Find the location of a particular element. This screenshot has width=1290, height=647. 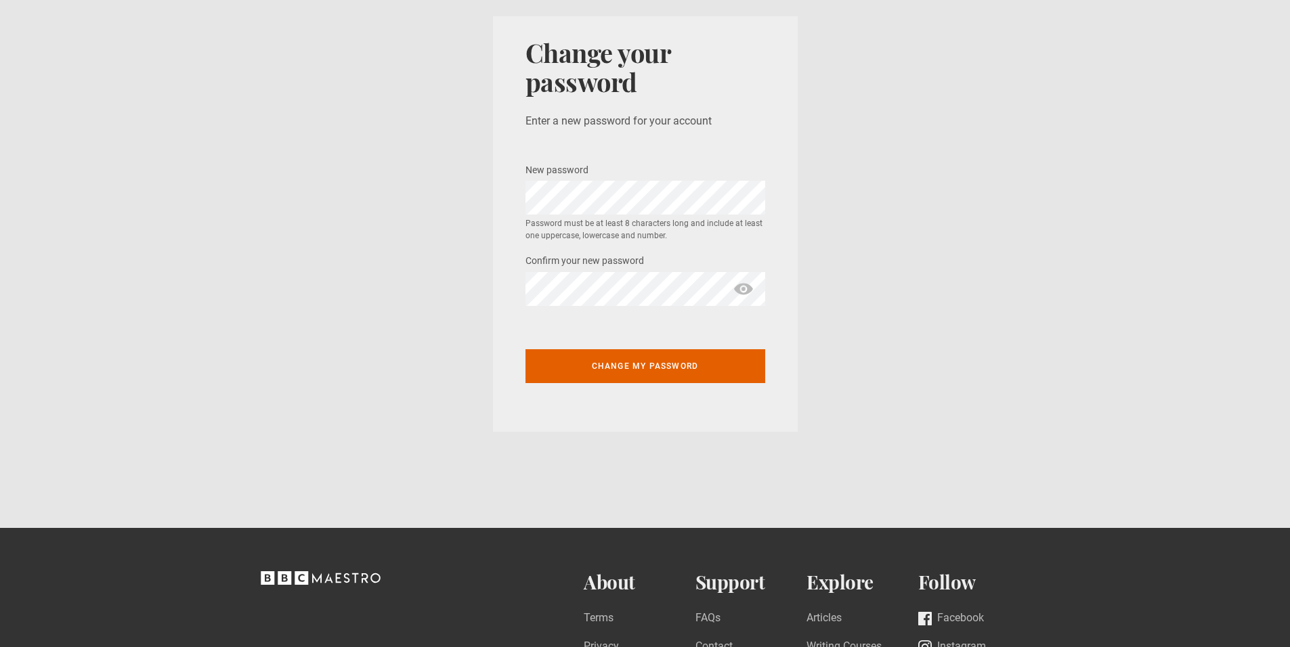

h2: Explore is located at coordinates (862, 582).